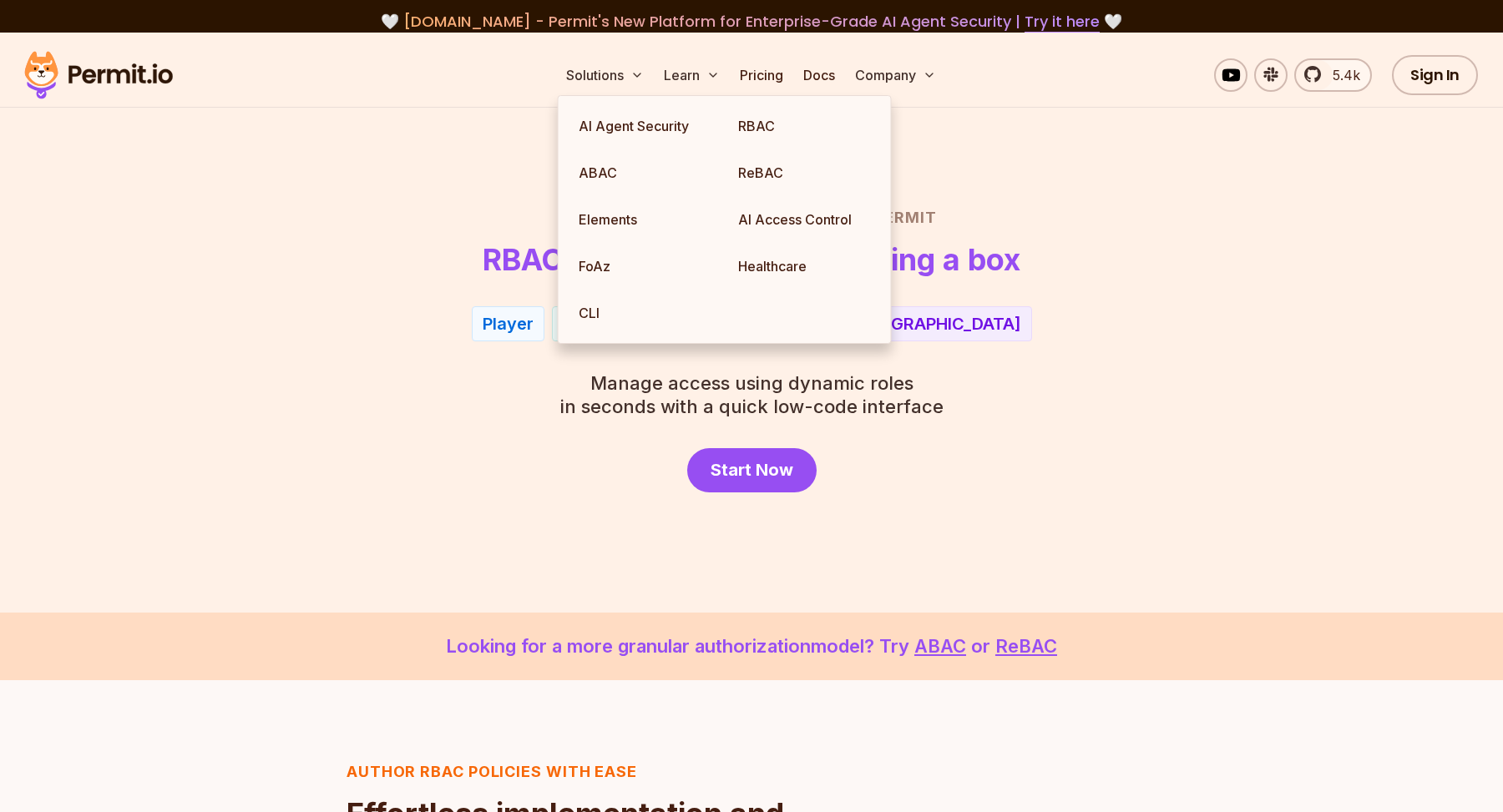  Describe the element at coordinates (574, 772) in the screenshot. I see `h3: Author RBAC POLICIES with EASE` at that location.